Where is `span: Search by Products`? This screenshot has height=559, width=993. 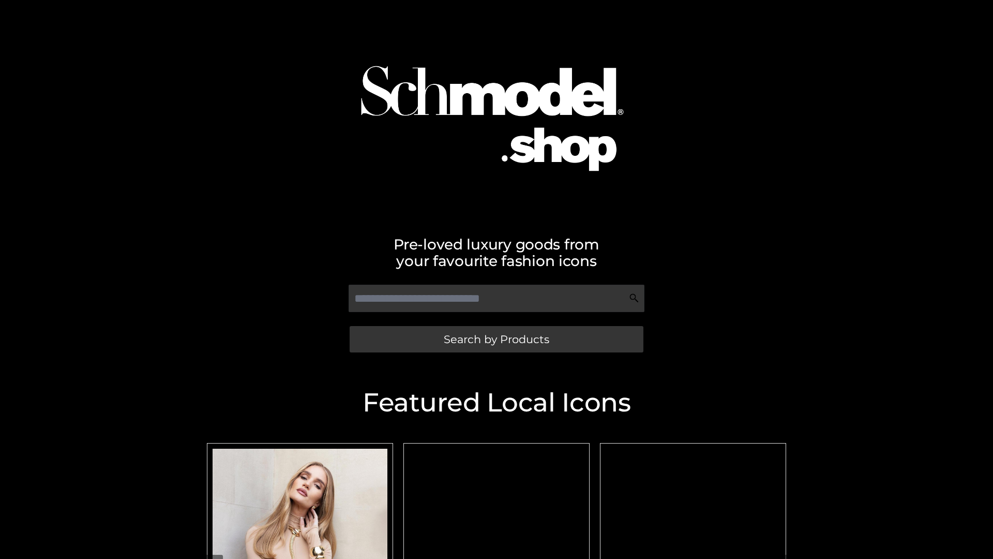 span: Search by Products is located at coordinates (497, 339).